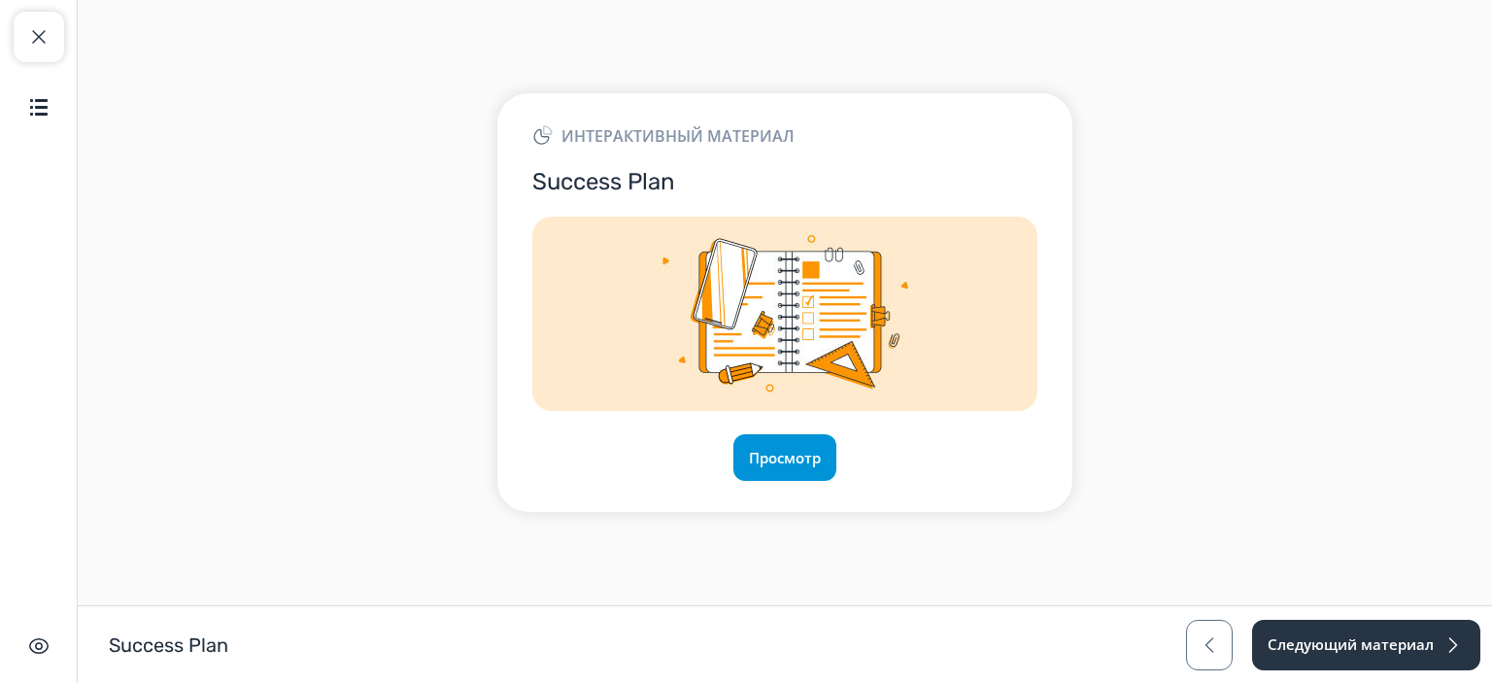 The width and height of the screenshot is (1492, 683). I want to click on div: Интерактивный материал, so click(785, 136).